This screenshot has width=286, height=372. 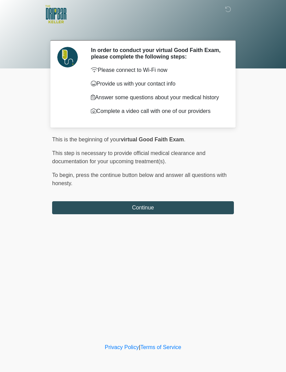 I want to click on span: This is the beginning of your, so click(x=86, y=139).